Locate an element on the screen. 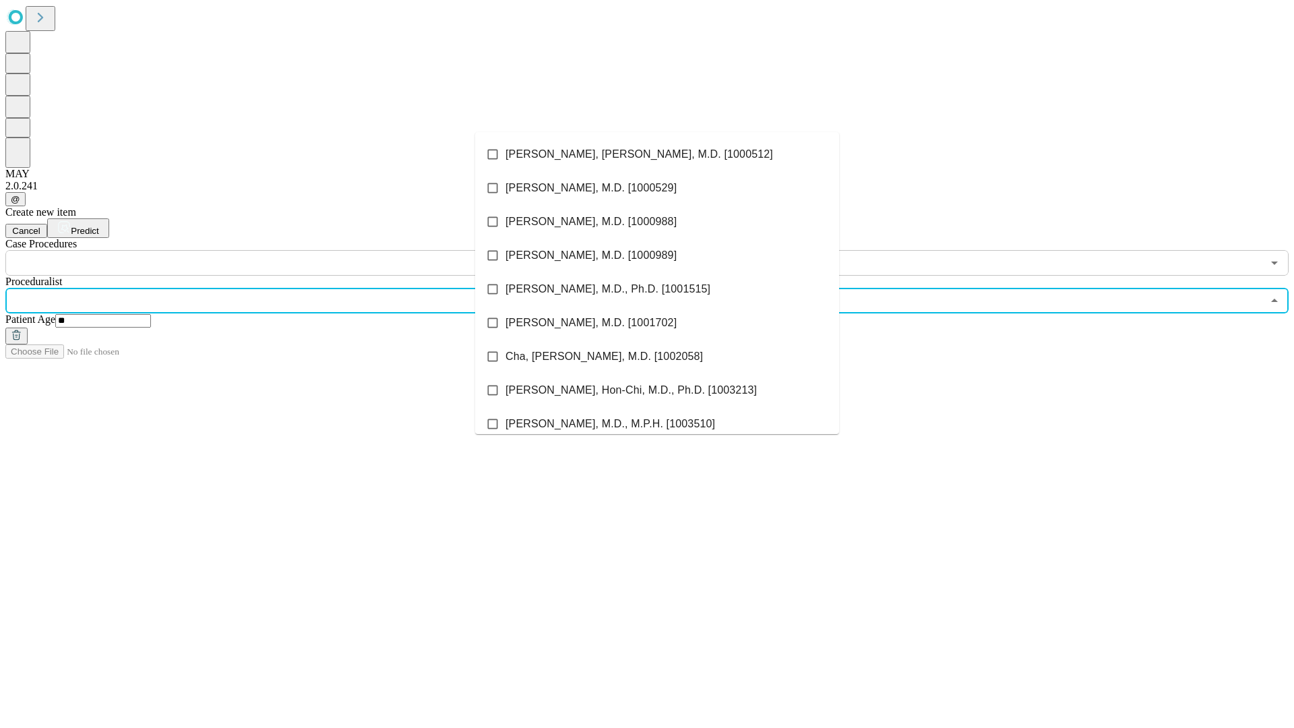 This screenshot has height=728, width=1294. span: Predict is located at coordinates (84, 231).